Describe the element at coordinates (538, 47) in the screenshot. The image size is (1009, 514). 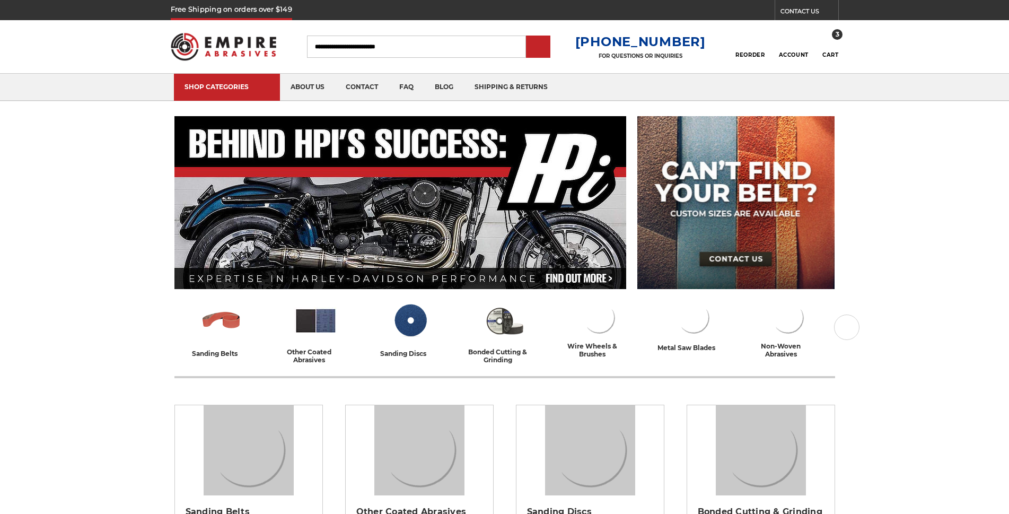
I see `input: Submit` at that location.